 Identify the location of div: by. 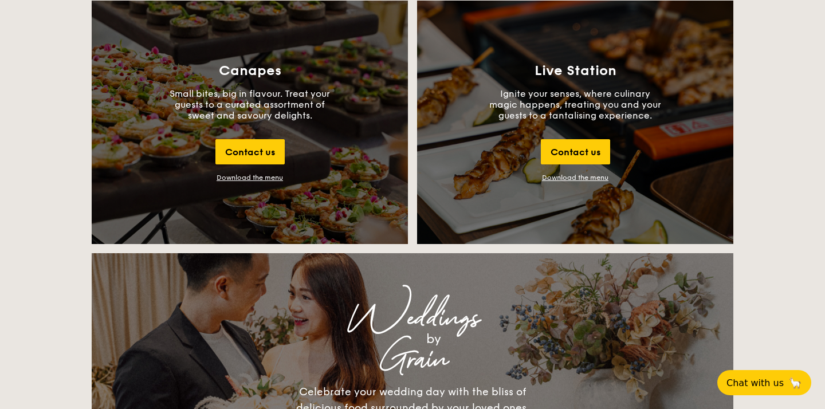
(434, 339).